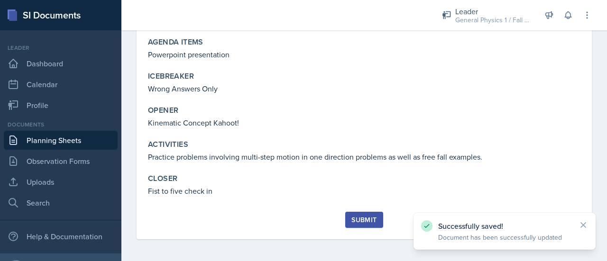 Image resolution: width=607 pixels, height=261 pixels. I want to click on p: Powerpoint presentation, so click(364, 55).